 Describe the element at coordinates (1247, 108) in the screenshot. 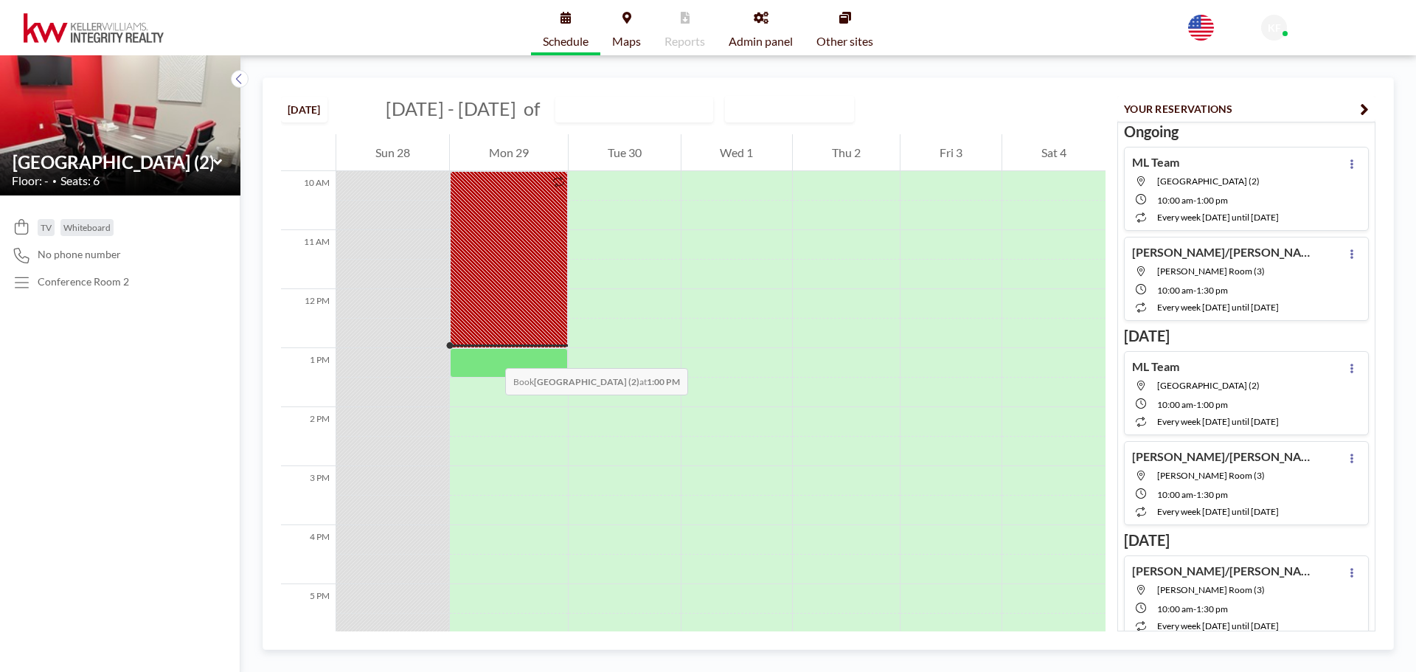

I see `button: YOUR RESERVATIONS` at that location.